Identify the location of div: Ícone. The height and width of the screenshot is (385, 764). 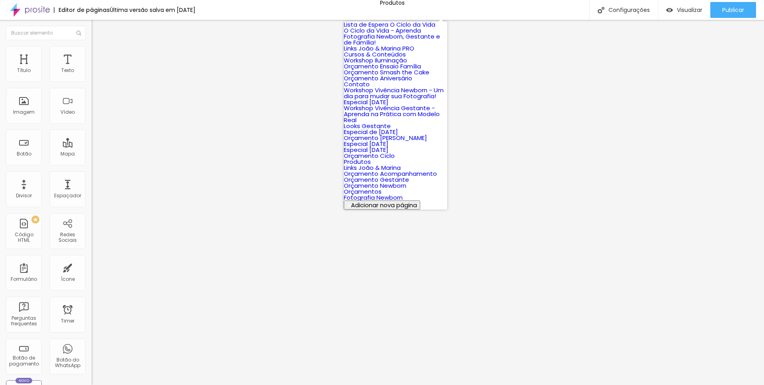
(68, 279).